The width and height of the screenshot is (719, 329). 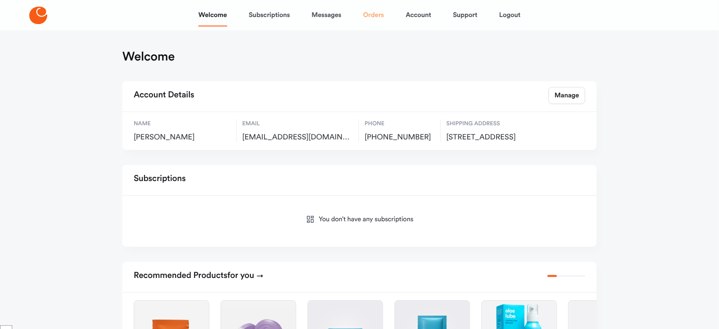 What do you see at coordinates (567, 95) in the screenshot?
I see `a: Manage` at bounding box center [567, 95].